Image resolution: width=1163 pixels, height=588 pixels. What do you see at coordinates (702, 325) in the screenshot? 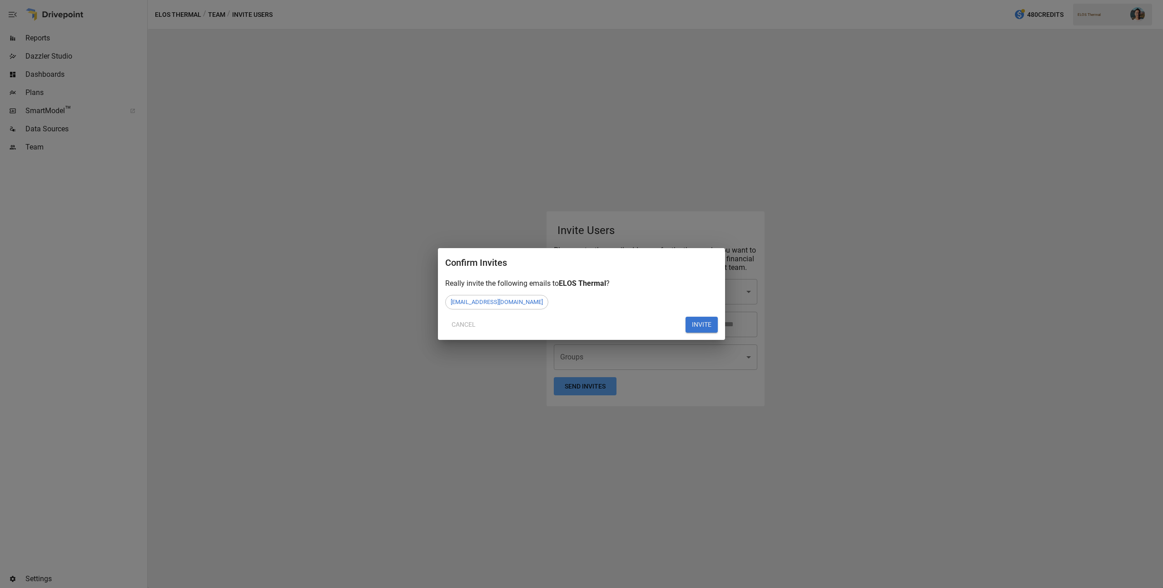
I see `button: INVITE` at bounding box center [702, 325].